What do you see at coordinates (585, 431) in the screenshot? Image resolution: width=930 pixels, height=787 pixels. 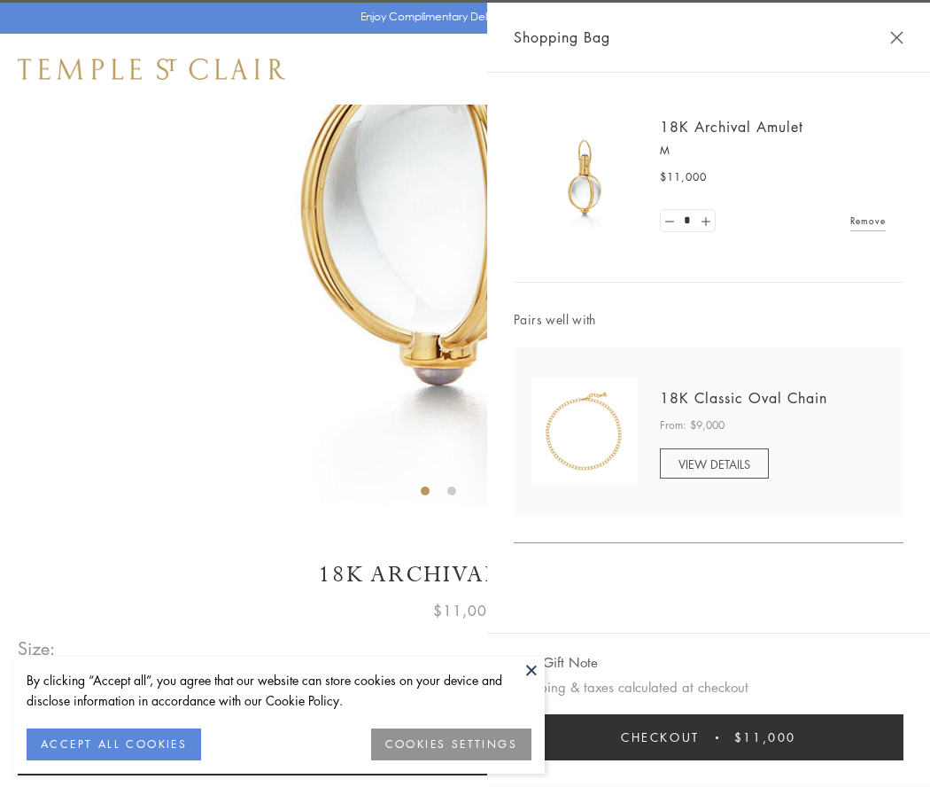 I see `img: N88865-OV18` at bounding box center [585, 431].